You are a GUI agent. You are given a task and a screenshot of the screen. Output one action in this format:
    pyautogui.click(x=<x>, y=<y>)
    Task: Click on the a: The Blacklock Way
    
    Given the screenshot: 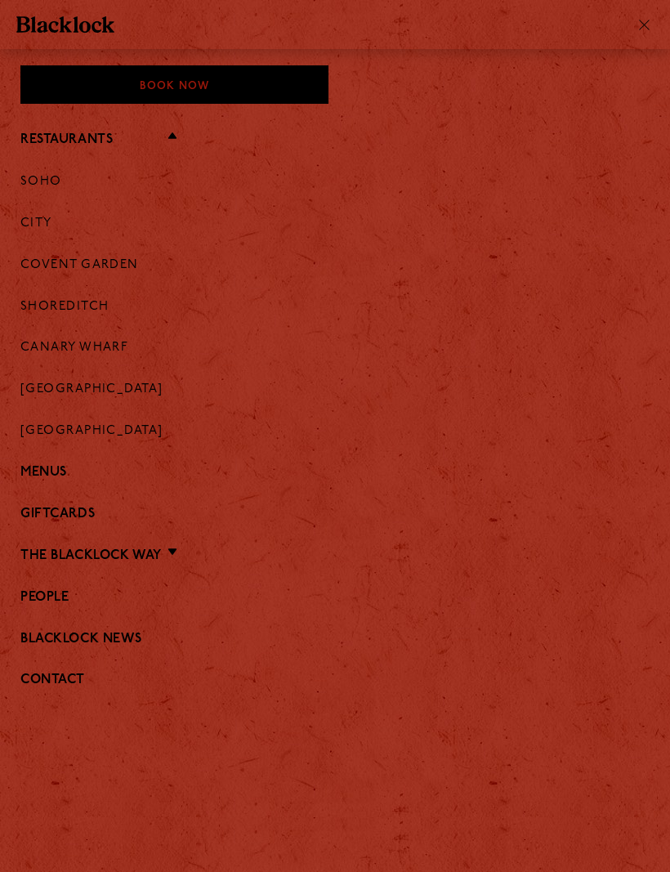 What is the action you would take?
    pyautogui.click(x=91, y=556)
    